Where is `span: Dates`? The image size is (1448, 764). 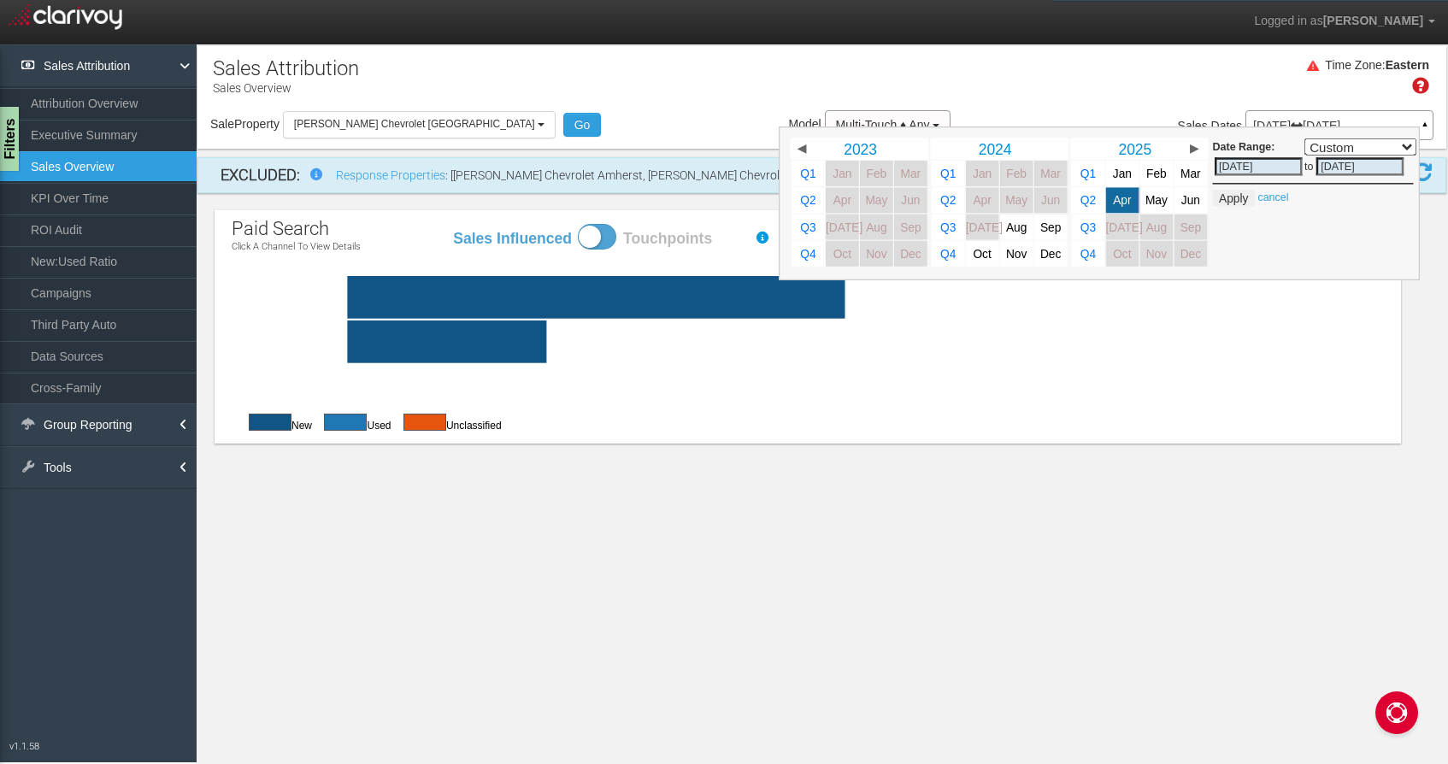 span: Dates is located at coordinates (1227, 126).